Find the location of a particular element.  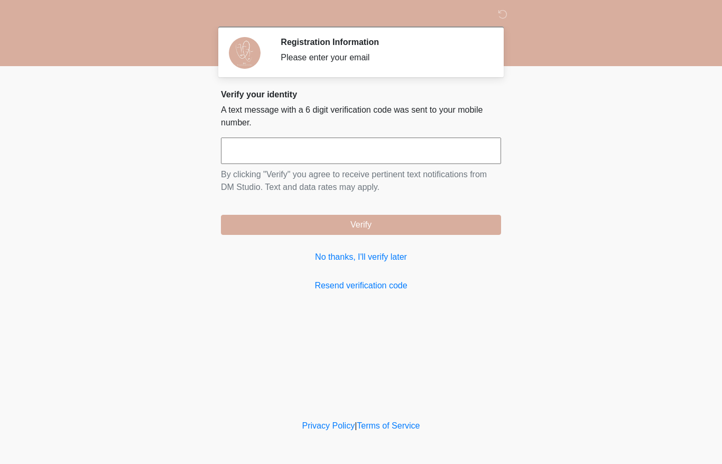

p: A text message with a 6 digit verification code was sent to your mobile number. is located at coordinates (361, 116).